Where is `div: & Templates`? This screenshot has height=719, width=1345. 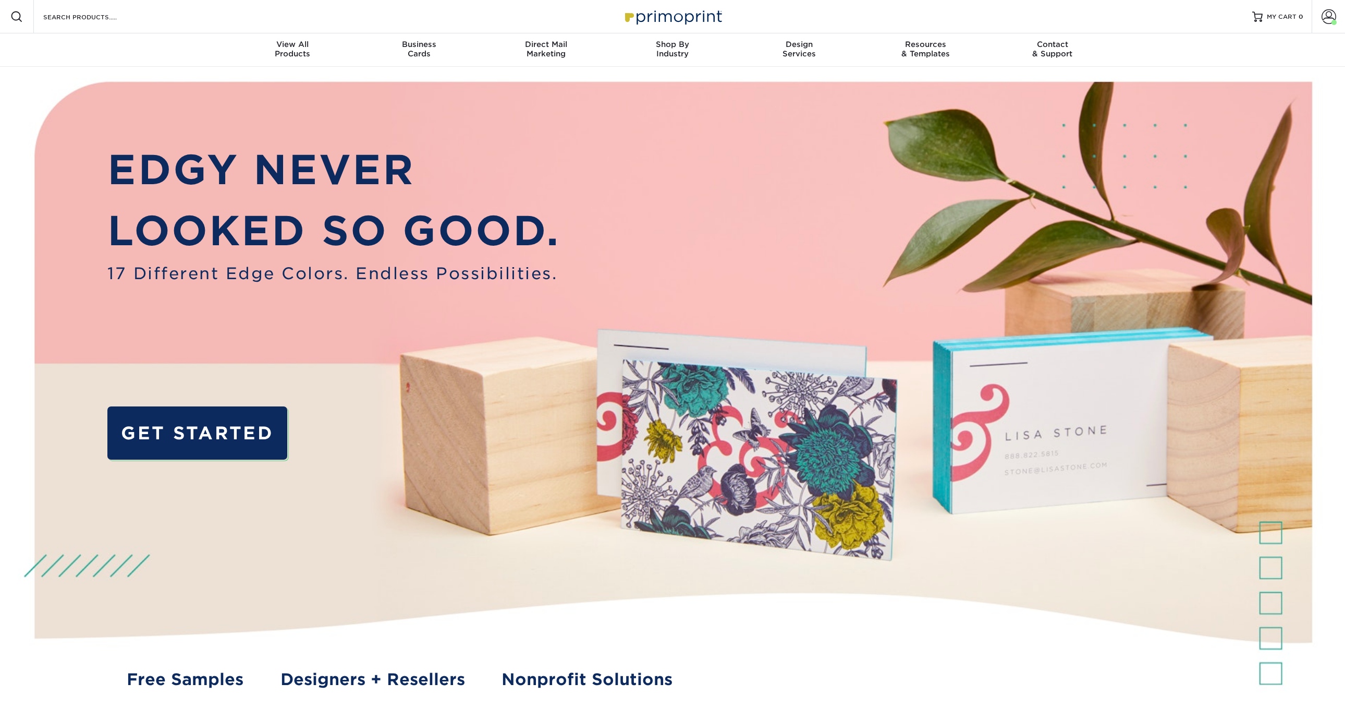
div: & Templates is located at coordinates (926, 49).